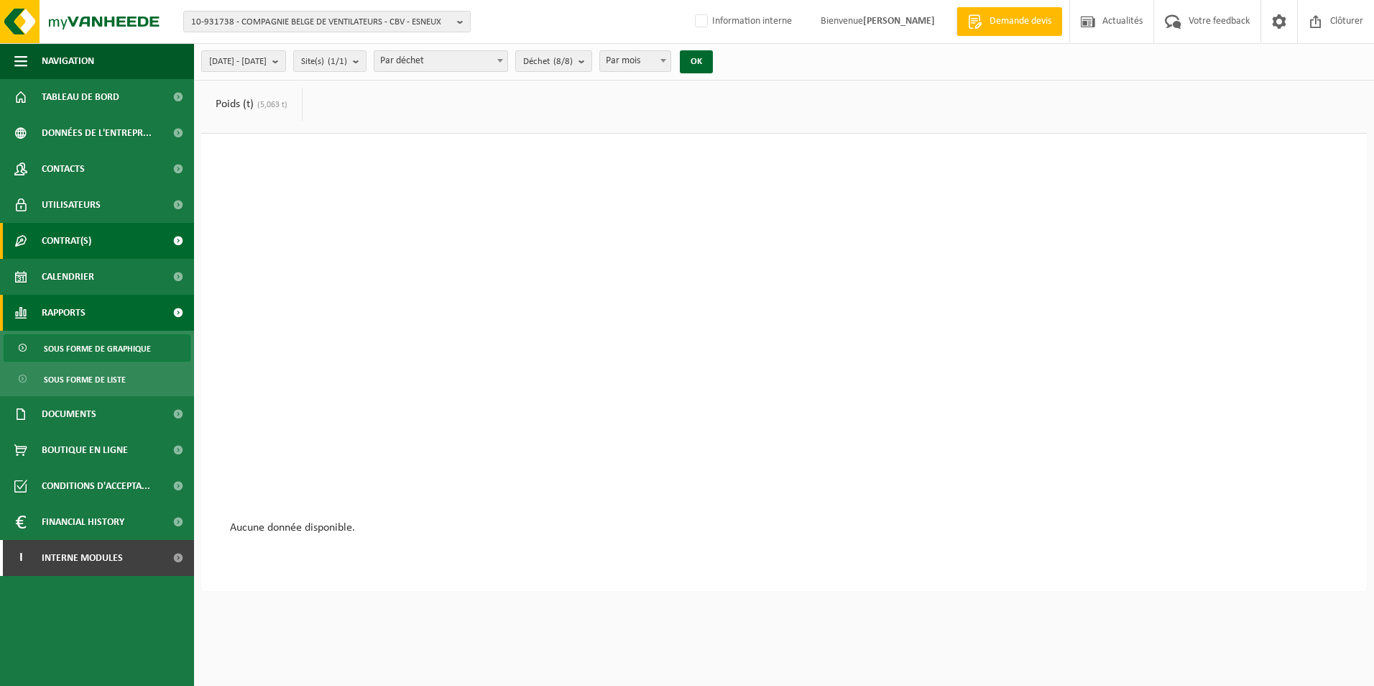  Describe the element at coordinates (97, 348) in the screenshot. I see `a: Sous forme de graphique` at that location.